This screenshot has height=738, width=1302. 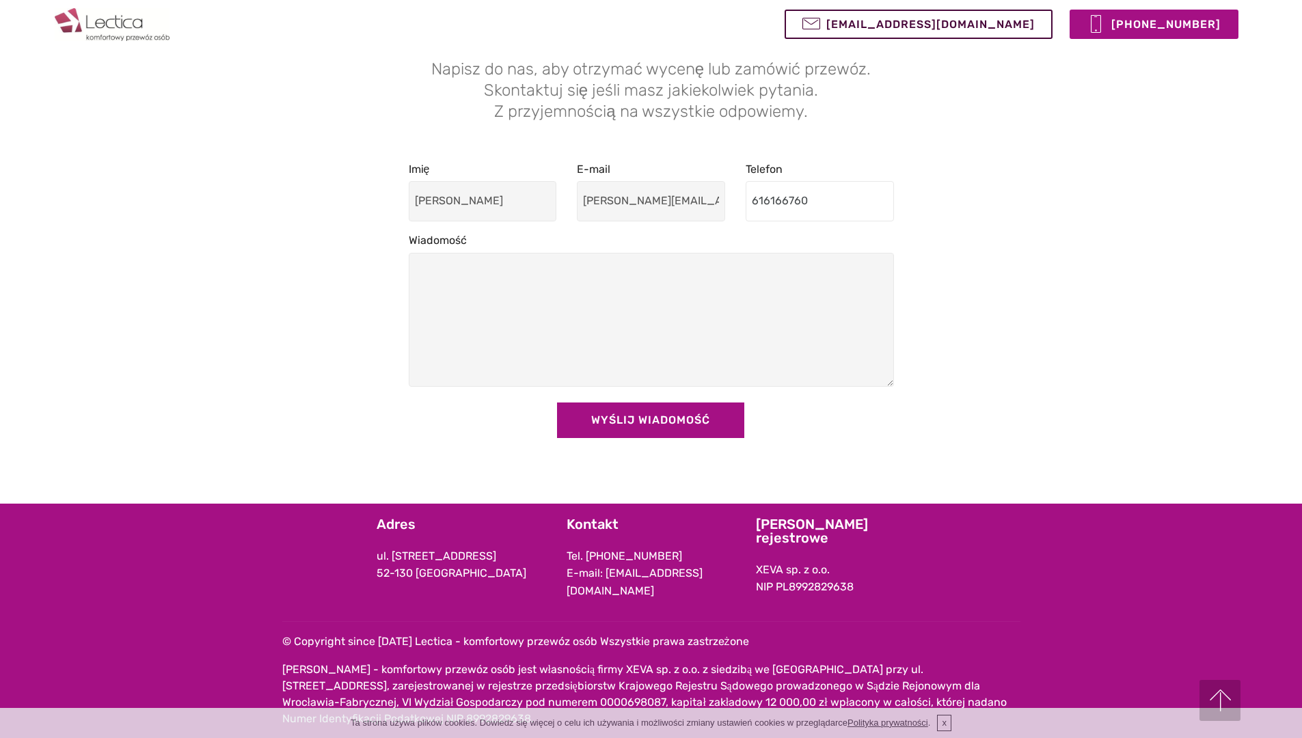 What do you see at coordinates (461, 530) in the screenshot?
I see `h5: Adres` at bounding box center [461, 530].